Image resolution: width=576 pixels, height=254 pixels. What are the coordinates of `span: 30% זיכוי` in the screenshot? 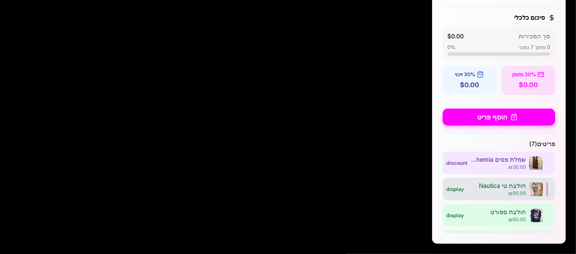 It's located at (465, 74).